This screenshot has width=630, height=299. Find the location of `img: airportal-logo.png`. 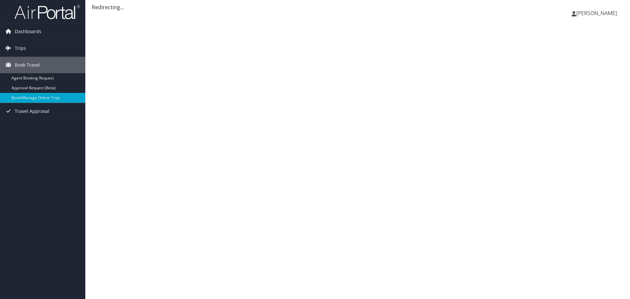

img: airportal-logo.png is located at coordinates (47, 12).